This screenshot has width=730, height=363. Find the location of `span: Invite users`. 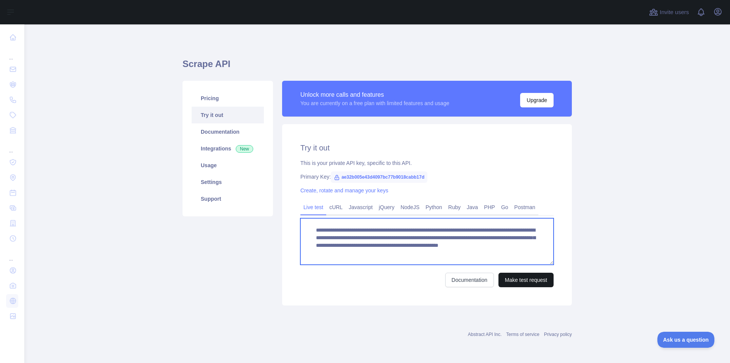

span: Invite users is located at coordinates (674, 12).